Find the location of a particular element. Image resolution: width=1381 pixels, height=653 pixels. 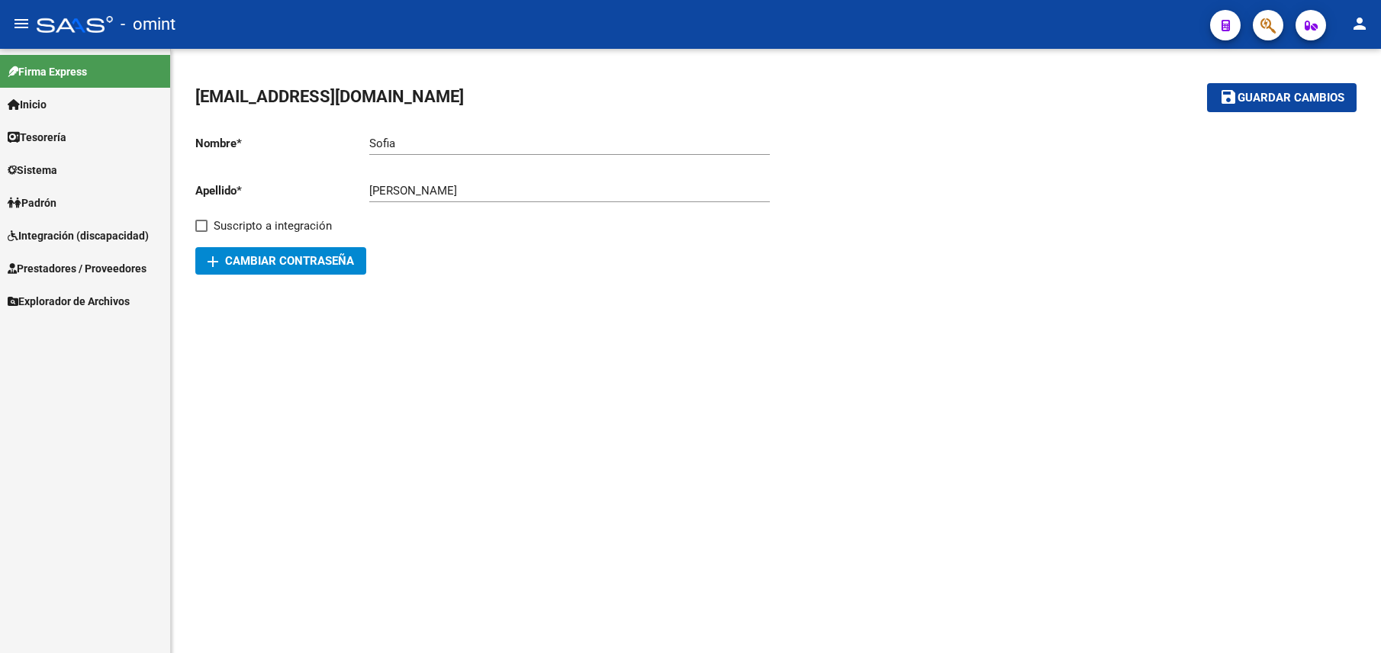

span: Tesorería is located at coordinates (37, 137).